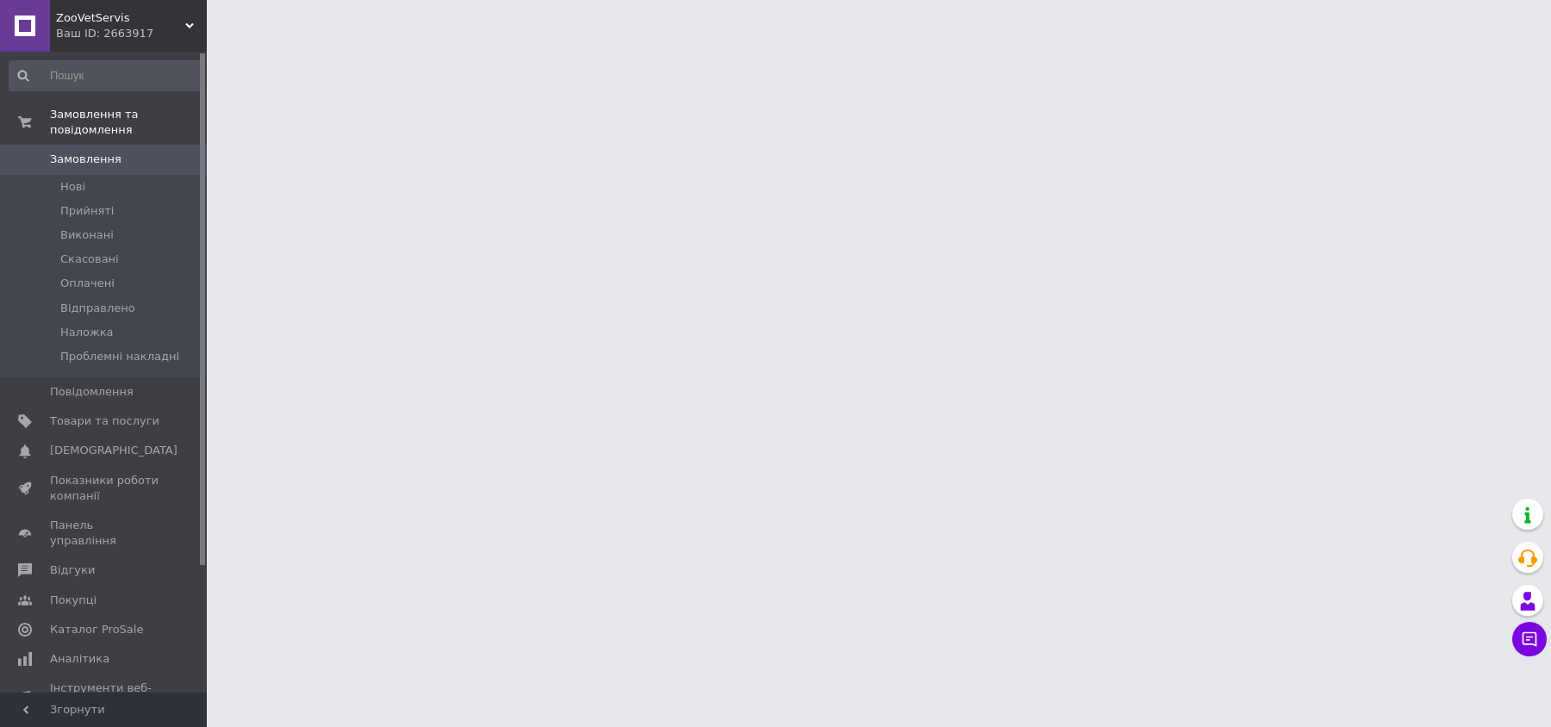  Describe the element at coordinates (131, 34) in the screenshot. I see `div: Ваш ID: 2663917` at that location.